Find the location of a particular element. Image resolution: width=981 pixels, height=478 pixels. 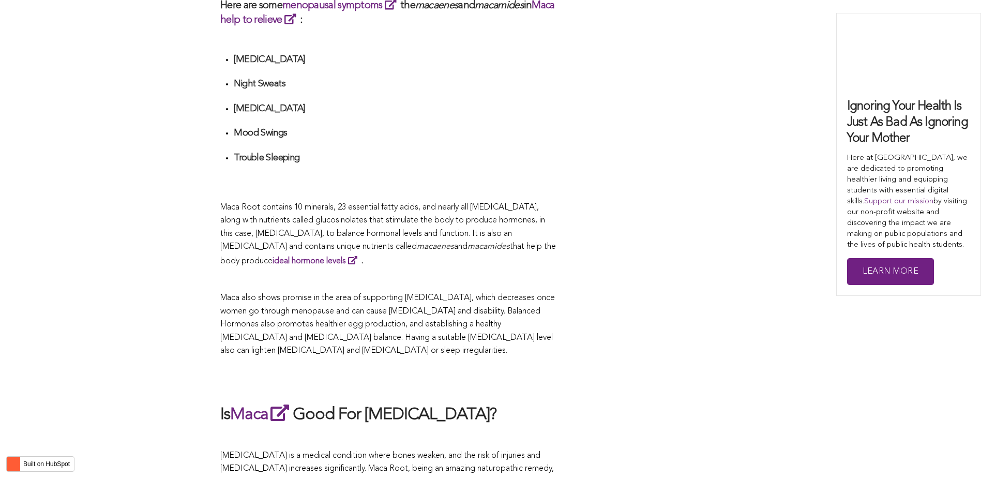

img: HubSpot sprocket logo is located at coordinates (13, 464).